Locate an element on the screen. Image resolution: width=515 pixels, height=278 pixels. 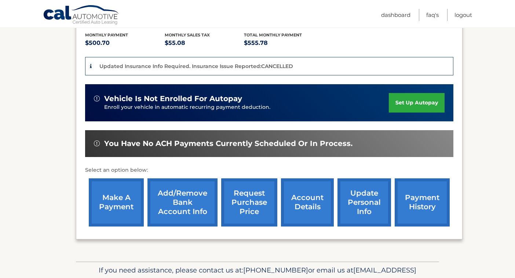
p: $555.78 is located at coordinates (284, 43).